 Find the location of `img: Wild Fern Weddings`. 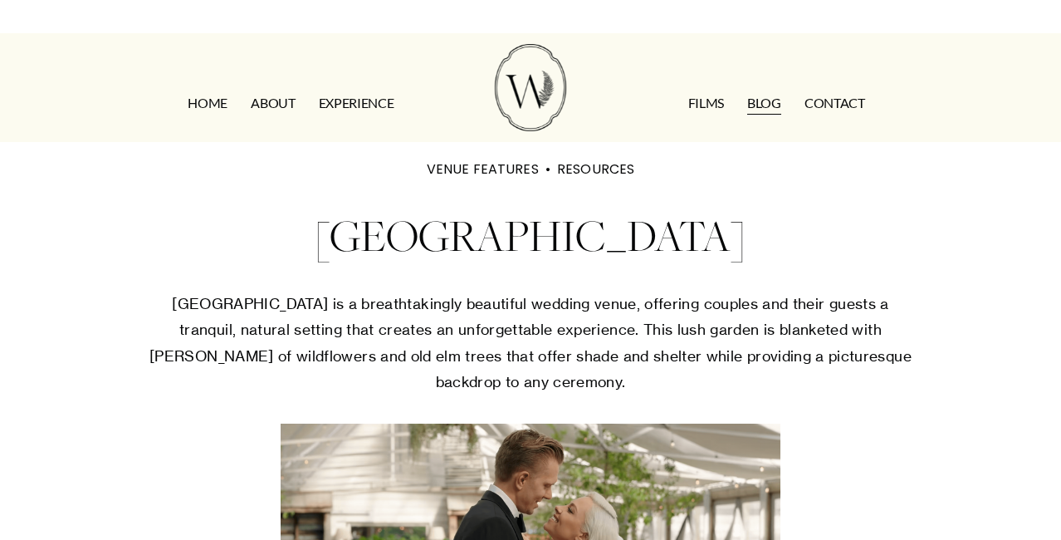

img: Wild Fern Weddings is located at coordinates (531, 87).